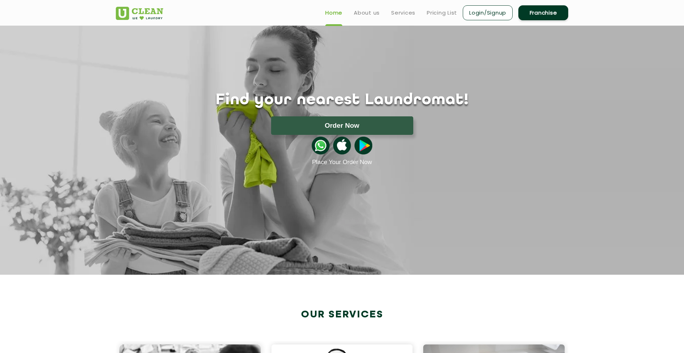  Describe the element at coordinates (321, 146) in the screenshot. I see `img: whatsappicon.png` at that location.